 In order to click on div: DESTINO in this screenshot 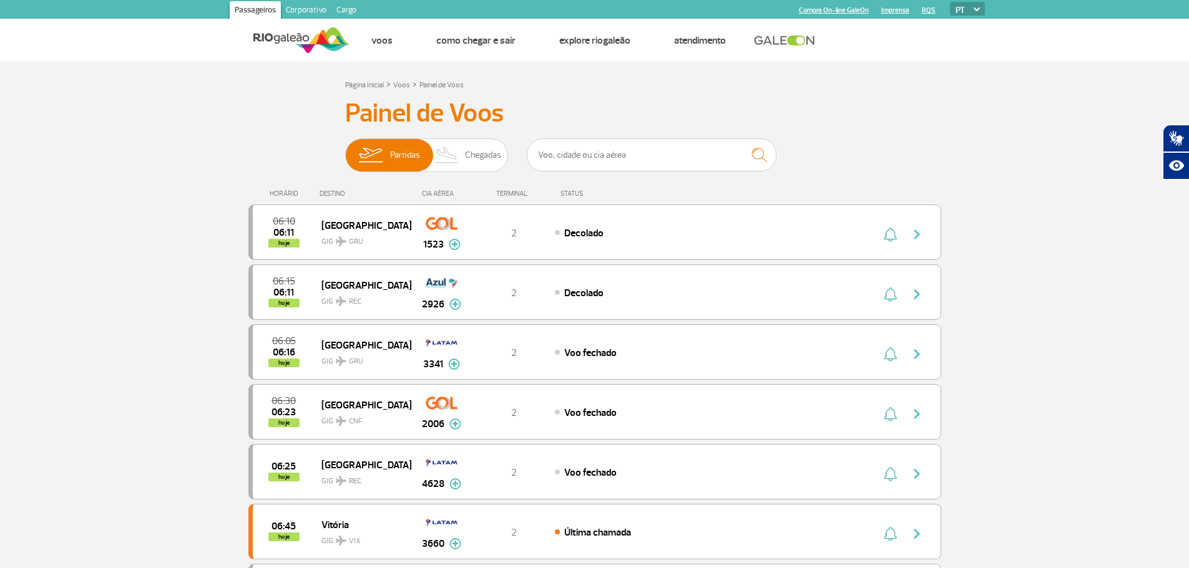, I will do `click(365, 193)`.